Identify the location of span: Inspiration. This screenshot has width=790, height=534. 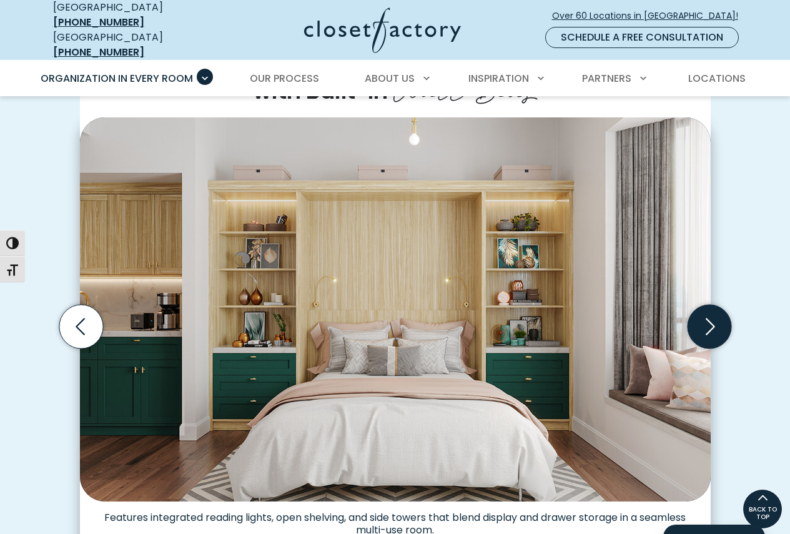
(498, 78).